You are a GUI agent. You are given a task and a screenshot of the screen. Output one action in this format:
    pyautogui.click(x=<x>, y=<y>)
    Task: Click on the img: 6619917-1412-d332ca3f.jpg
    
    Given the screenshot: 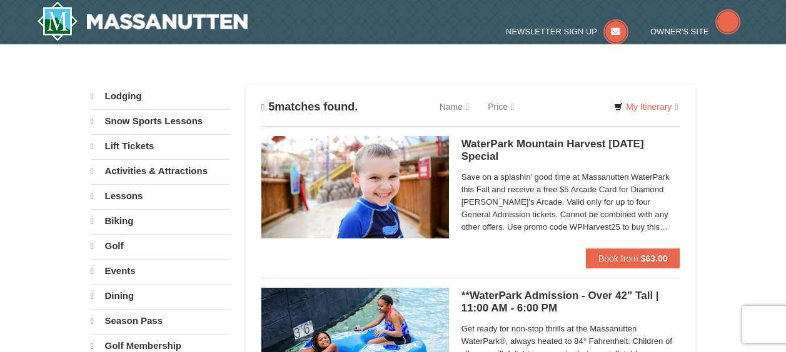 What is the action you would take?
    pyautogui.click(x=355, y=187)
    